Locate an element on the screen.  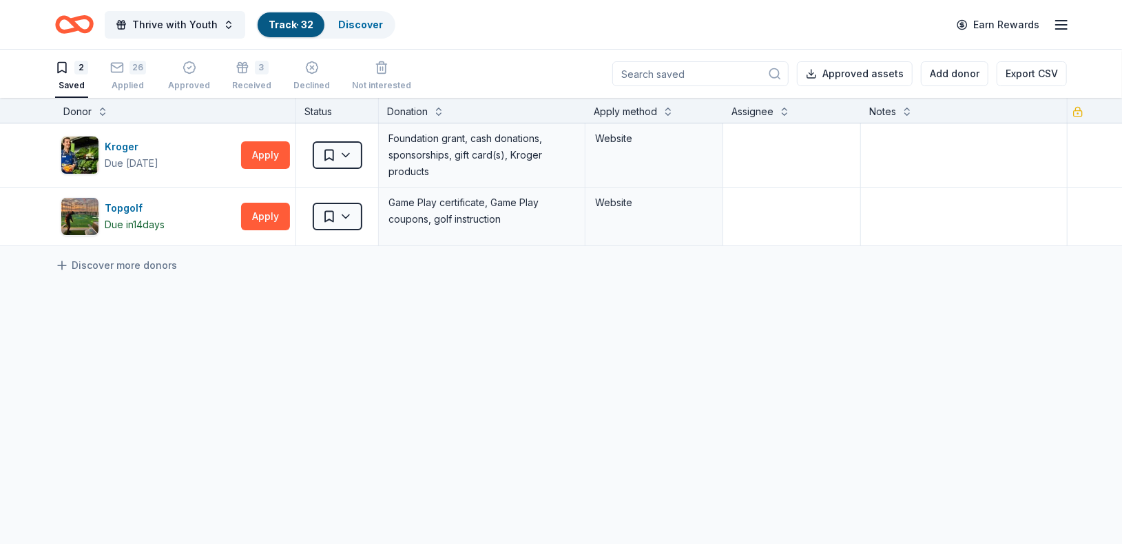
div: Received is located at coordinates (252, 85).